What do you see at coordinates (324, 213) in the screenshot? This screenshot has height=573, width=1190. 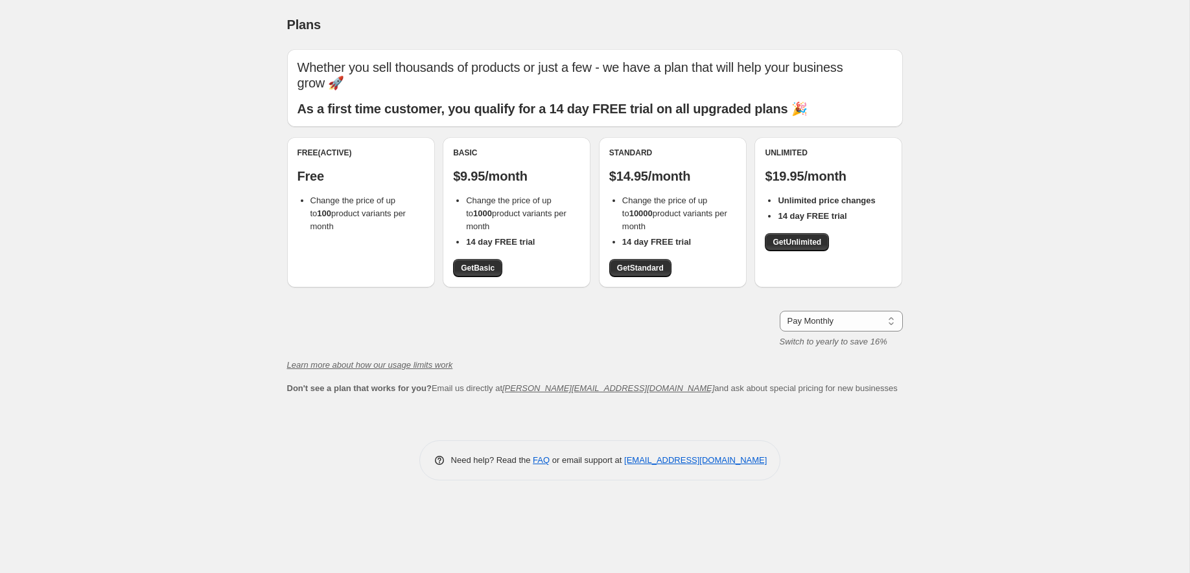 I see `b: 100` at bounding box center [324, 213].